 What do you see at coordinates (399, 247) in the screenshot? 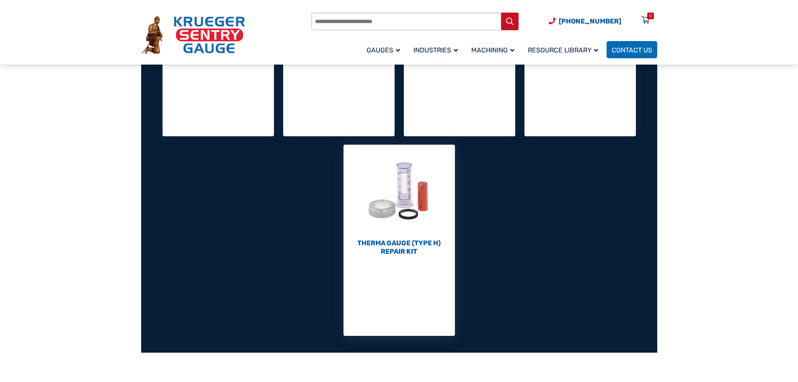
I see `h2: Therma Gauge (Type H) Repair Kit` at bounding box center [399, 247].